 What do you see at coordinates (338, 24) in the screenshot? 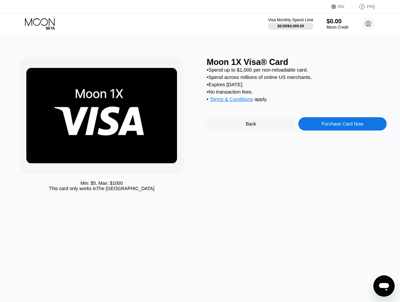
I see `div: $0.00Moon Credit` at bounding box center [338, 24].